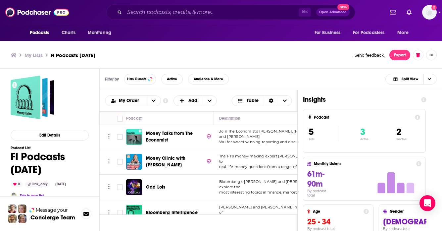  Describe the element at coordinates (427, 203) in the screenshot. I see `div: Open Intercom Messenger` at that location.